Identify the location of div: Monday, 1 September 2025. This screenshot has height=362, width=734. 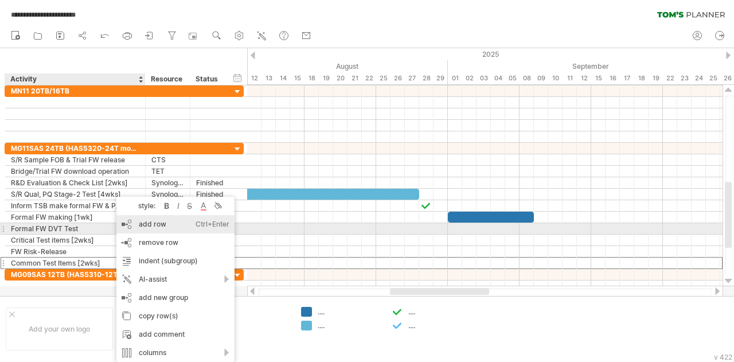
(454, 78).